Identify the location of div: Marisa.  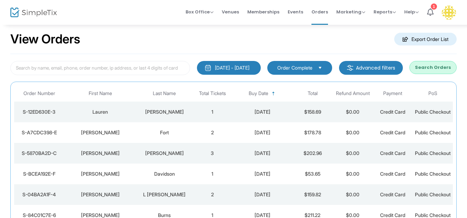
(100, 195).